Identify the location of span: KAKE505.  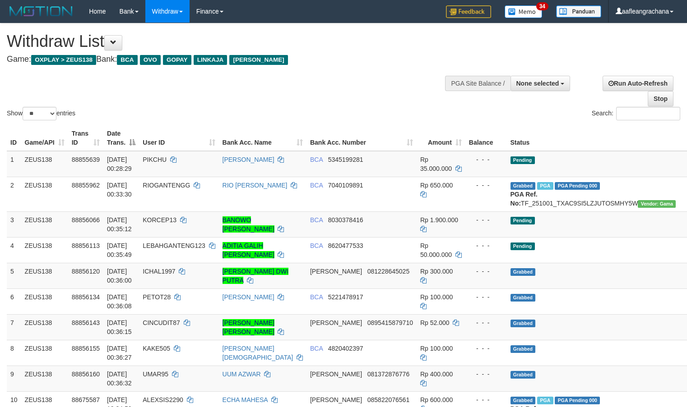
(156, 349).